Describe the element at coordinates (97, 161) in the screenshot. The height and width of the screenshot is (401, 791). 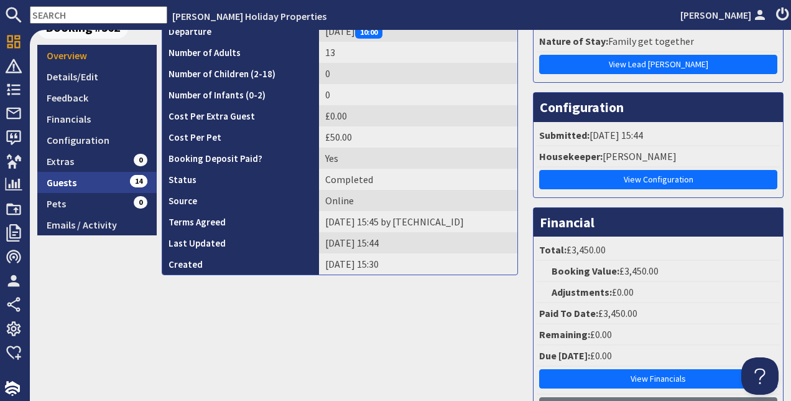
I see `a: Extras0` at that location.